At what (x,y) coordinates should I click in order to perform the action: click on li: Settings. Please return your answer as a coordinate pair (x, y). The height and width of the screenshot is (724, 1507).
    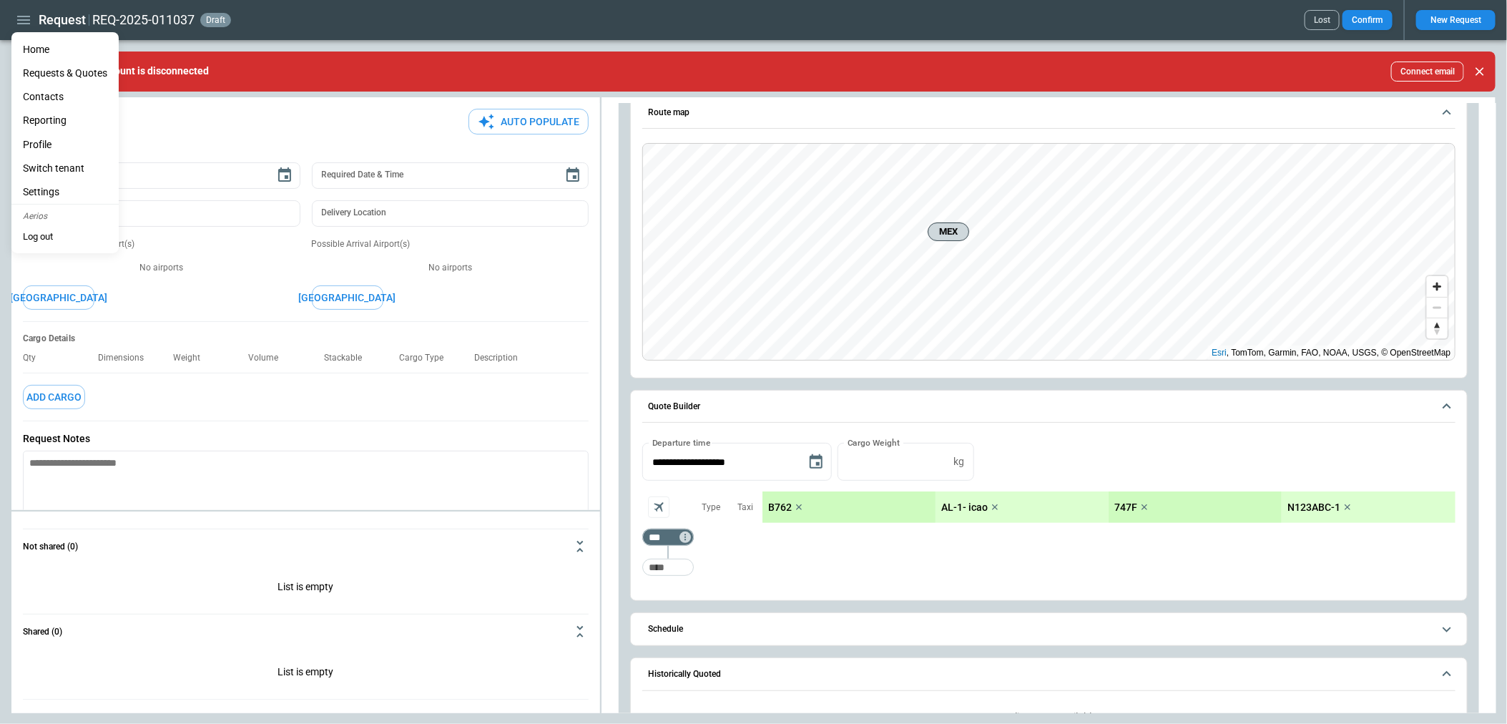
    Looking at the image, I should click on (65, 192).